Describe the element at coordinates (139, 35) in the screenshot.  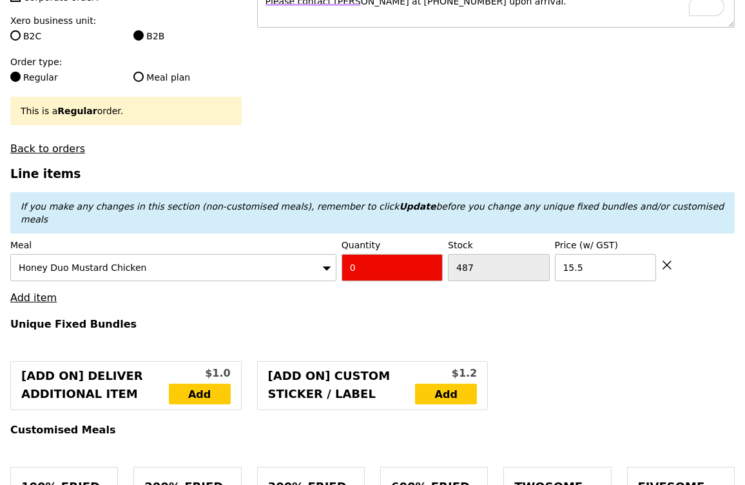
I see `input: B2B` at that location.